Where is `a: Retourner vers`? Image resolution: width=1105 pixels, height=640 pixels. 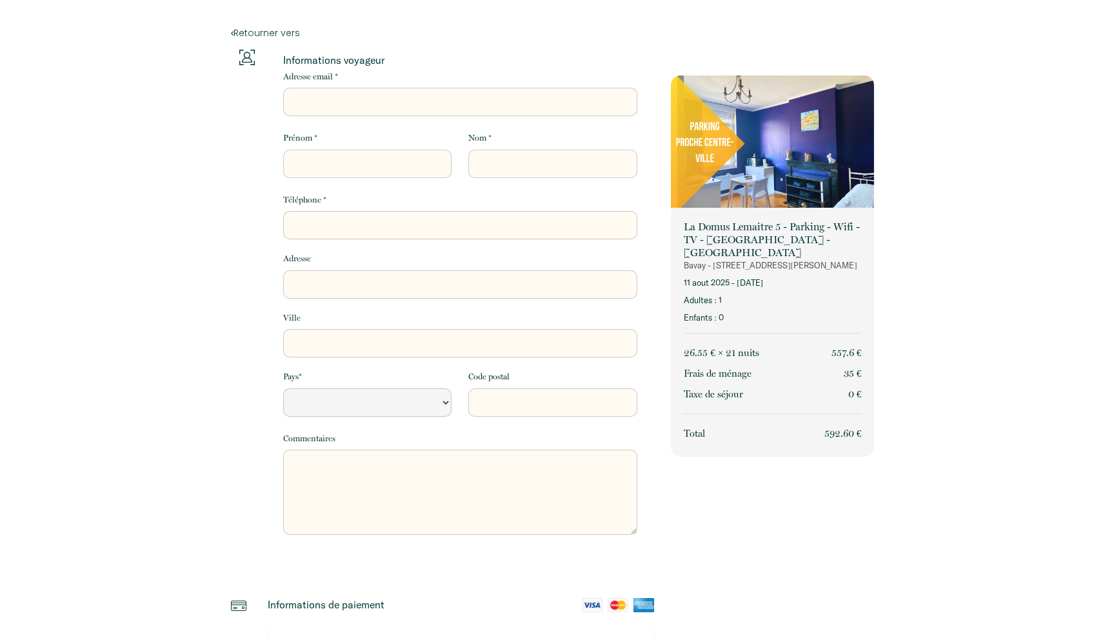 a: Retourner vers is located at coordinates (553, 33).